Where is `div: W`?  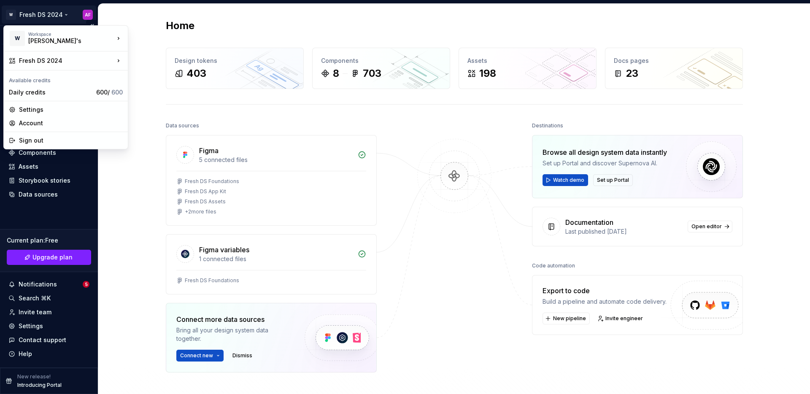
div: W is located at coordinates (17, 38).